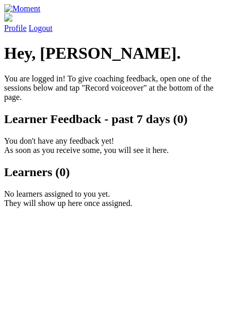 The height and width of the screenshot is (310, 226). Describe the element at coordinates (113, 146) in the screenshot. I see `p: You don't have any feedback yet! As soon as you receive some, you will see it here.` at that location.